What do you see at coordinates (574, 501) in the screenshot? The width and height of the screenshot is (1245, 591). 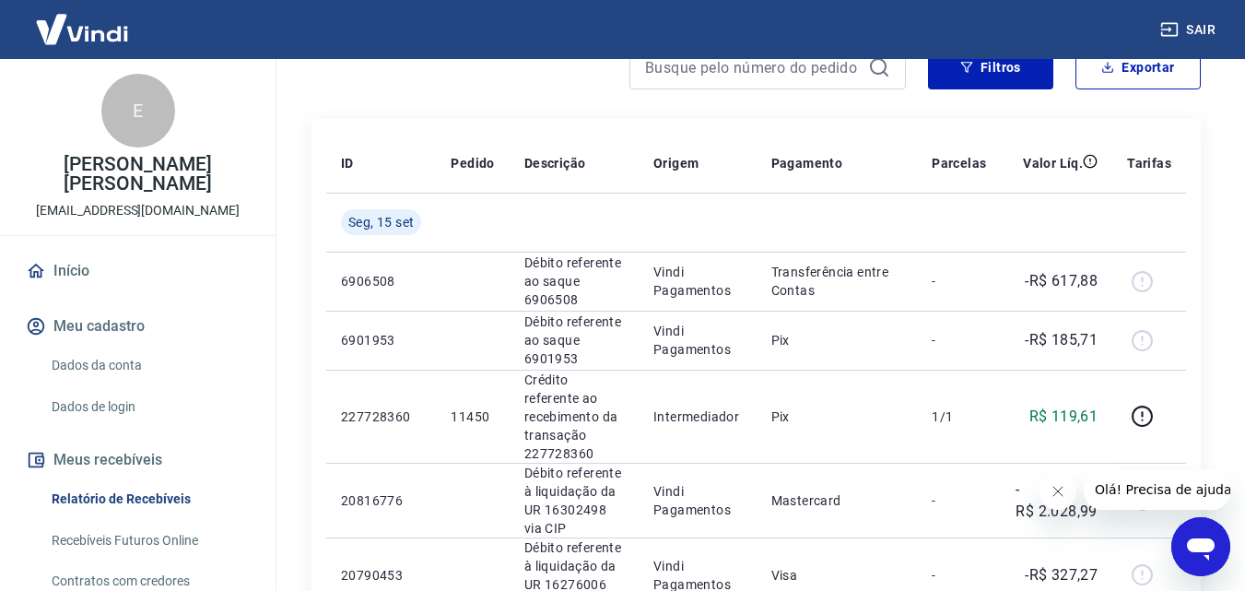 I see `p: Débito referente à liquidação da UR 16302498 via CIP` at bounding box center [574, 501].